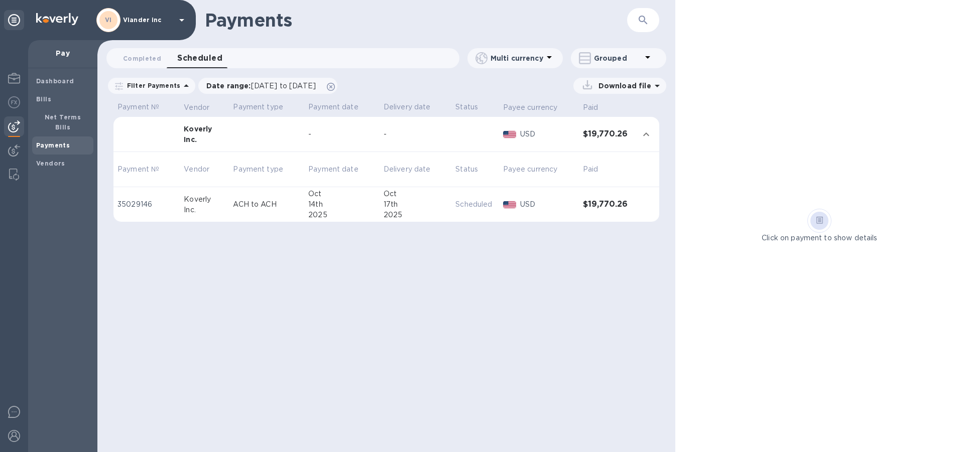  I want to click on img: My Profile, so click(14, 78).